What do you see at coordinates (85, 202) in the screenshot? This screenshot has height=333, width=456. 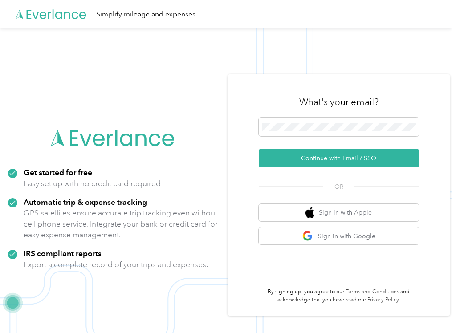 I see `strong: Automatic trip & expense tracking` at bounding box center [85, 202].